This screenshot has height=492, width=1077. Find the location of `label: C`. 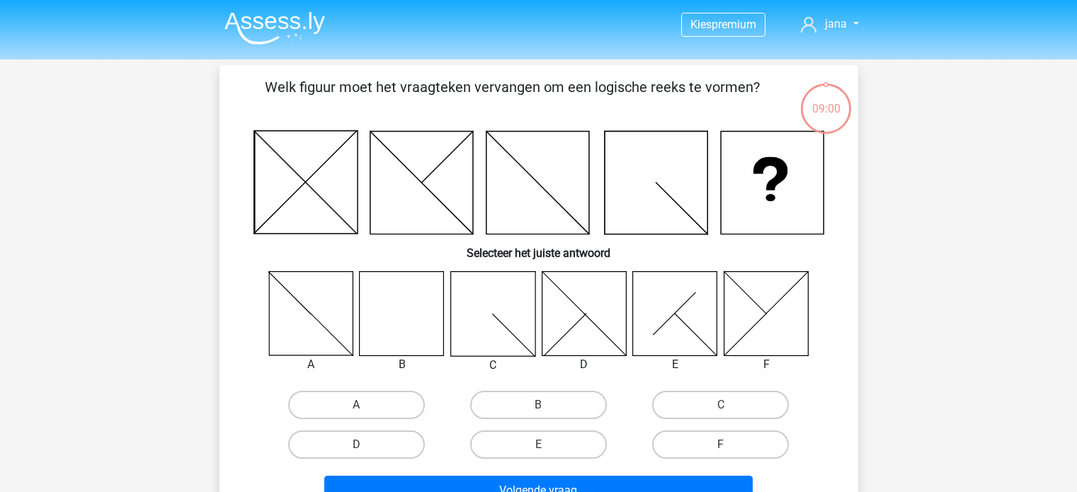

label: C is located at coordinates (720, 405).